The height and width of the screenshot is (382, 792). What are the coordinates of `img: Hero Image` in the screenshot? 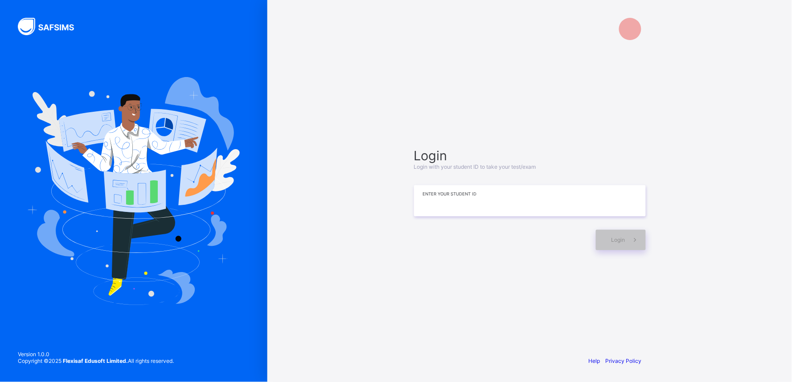 It's located at (134, 191).